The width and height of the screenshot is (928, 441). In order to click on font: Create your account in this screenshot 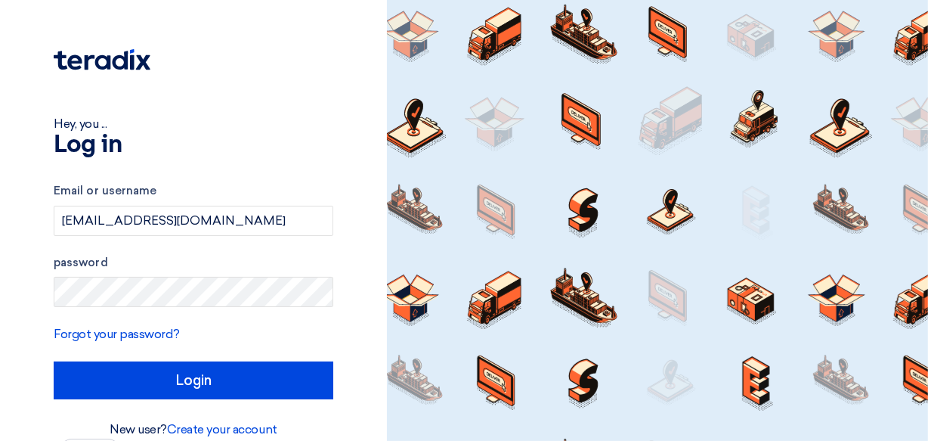, I will do `click(222, 429)`.